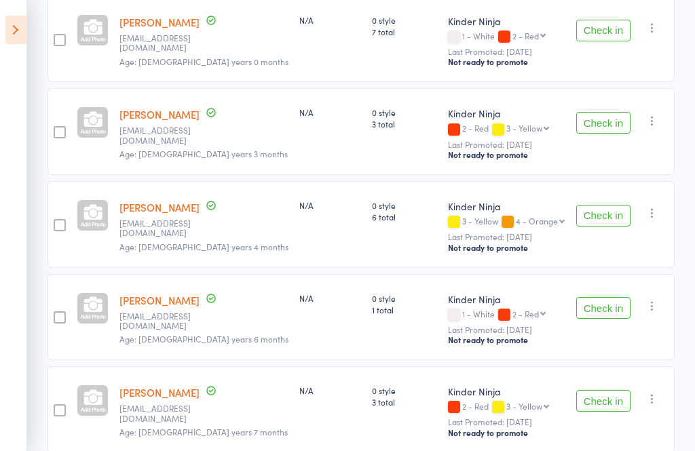 Image resolution: width=695 pixels, height=451 pixels. I want to click on small: info@rokabye.com.au, so click(163, 228).